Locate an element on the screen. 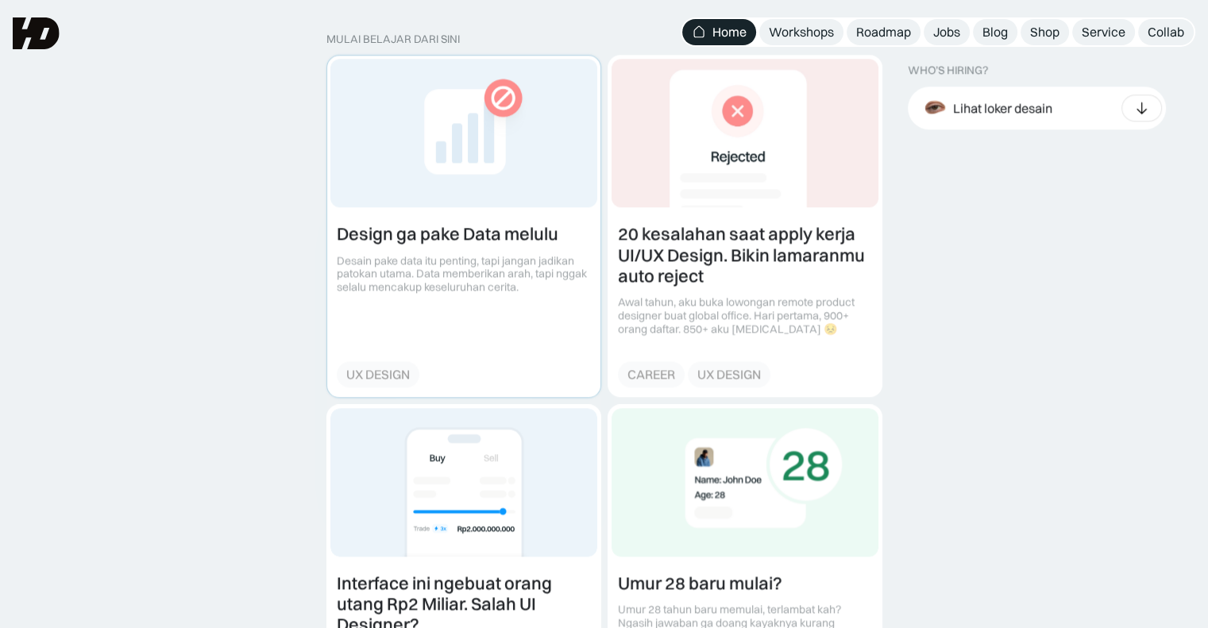 The image size is (1208, 628). div: Collab is located at coordinates (1166, 32).